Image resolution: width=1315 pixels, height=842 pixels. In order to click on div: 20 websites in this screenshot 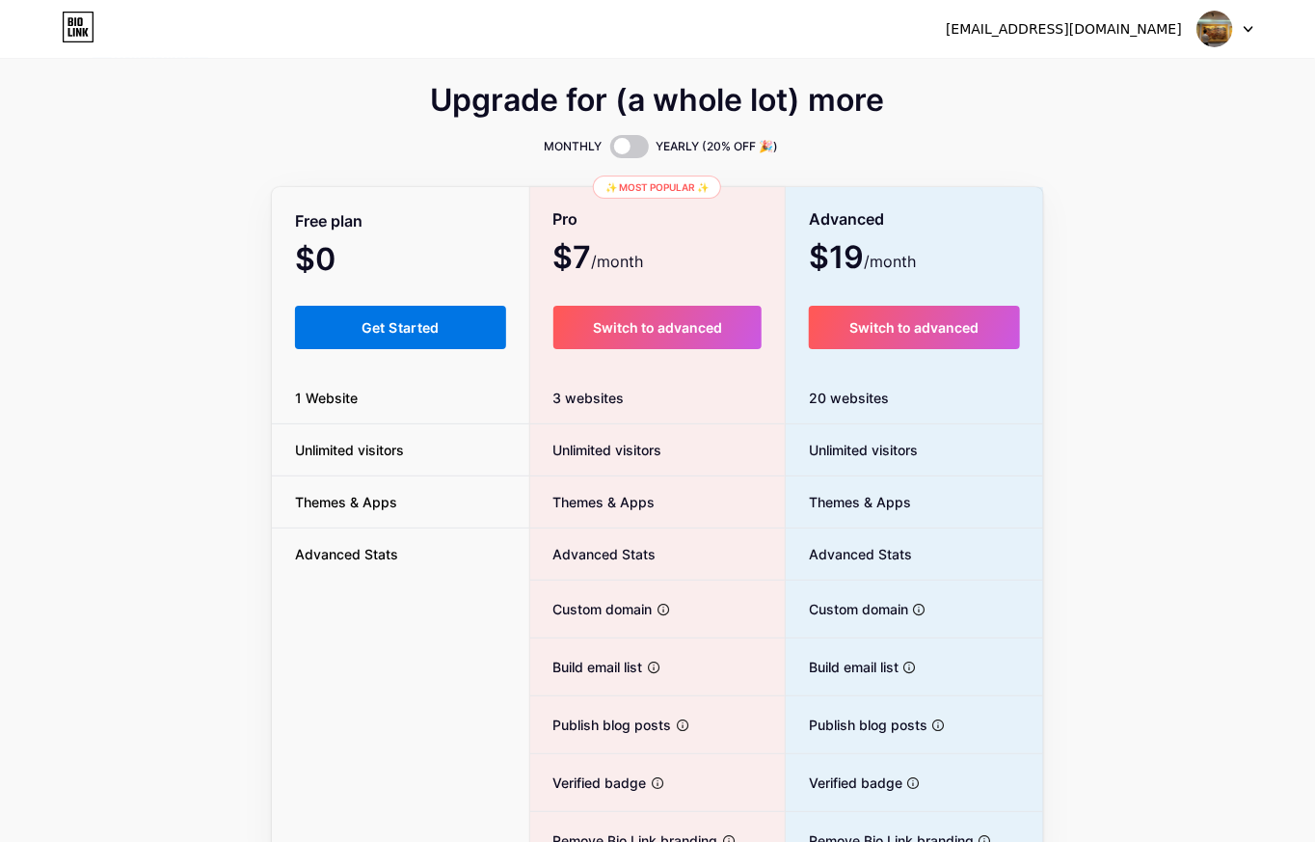, I will do `click(914, 398)`.